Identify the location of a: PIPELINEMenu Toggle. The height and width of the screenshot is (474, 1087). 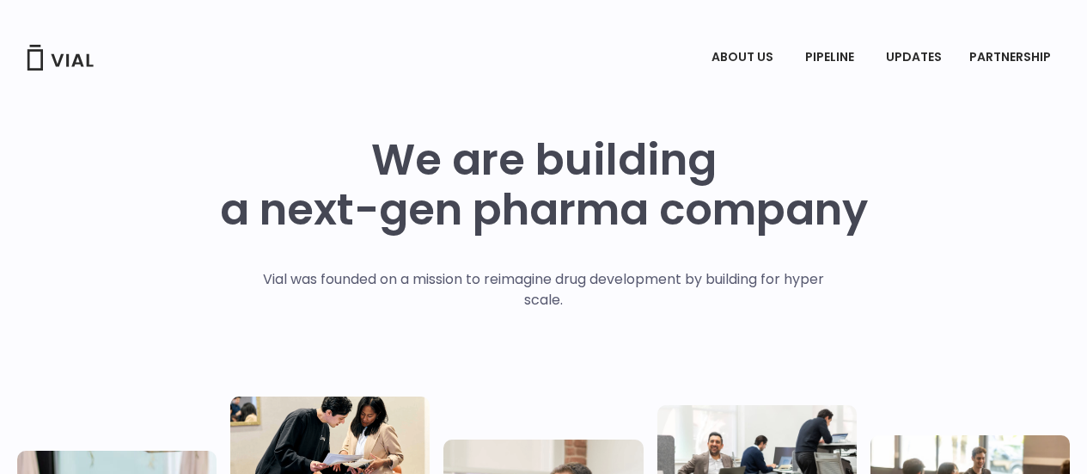
(831, 58).